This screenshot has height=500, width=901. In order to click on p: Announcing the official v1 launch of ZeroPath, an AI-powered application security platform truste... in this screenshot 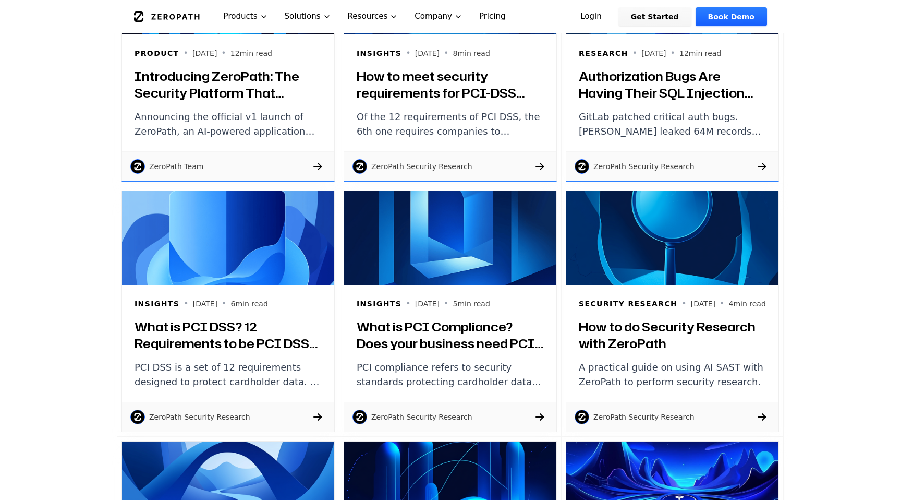, I will do `click(228, 124)`.